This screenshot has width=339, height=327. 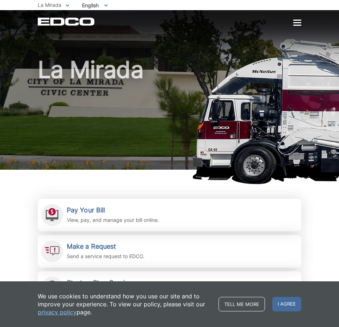 I want to click on p: View, pay, and manage your bill online., so click(x=113, y=220).